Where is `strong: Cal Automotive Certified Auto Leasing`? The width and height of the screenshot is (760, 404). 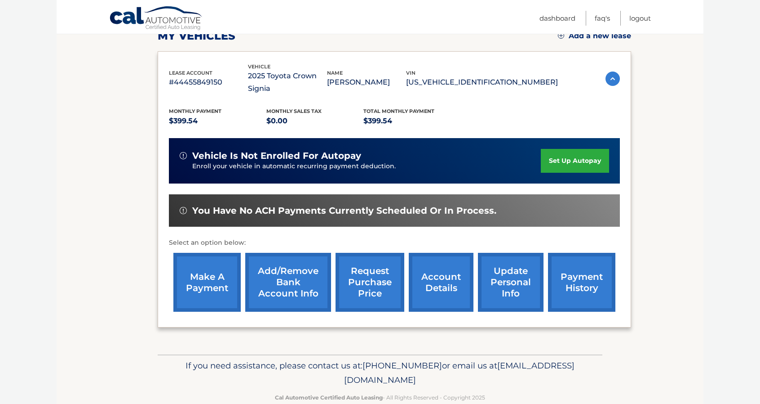
strong: Cal Automotive Certified Auto Leasing is located at coordinates (329, 397).